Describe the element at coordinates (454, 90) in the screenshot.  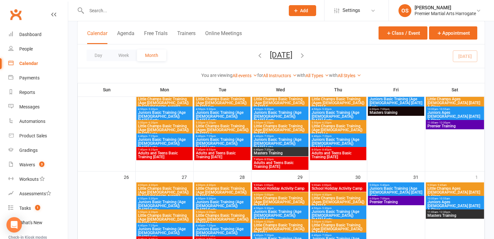
I see `th: Sat` at that location.